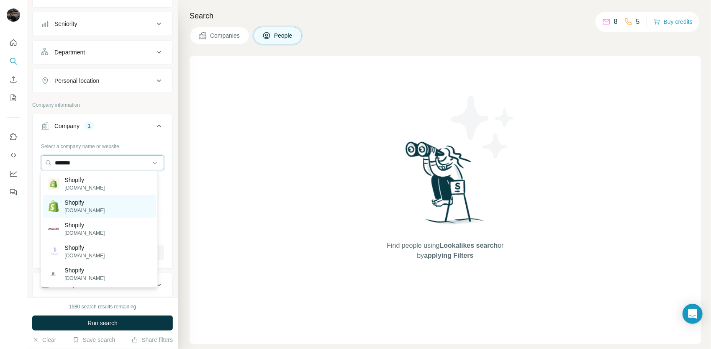 This screenshot has height=349, width=711. Describe the element at coordinates (469, 245) in the screenshot. I see `span: Lookalikes search` at that location.